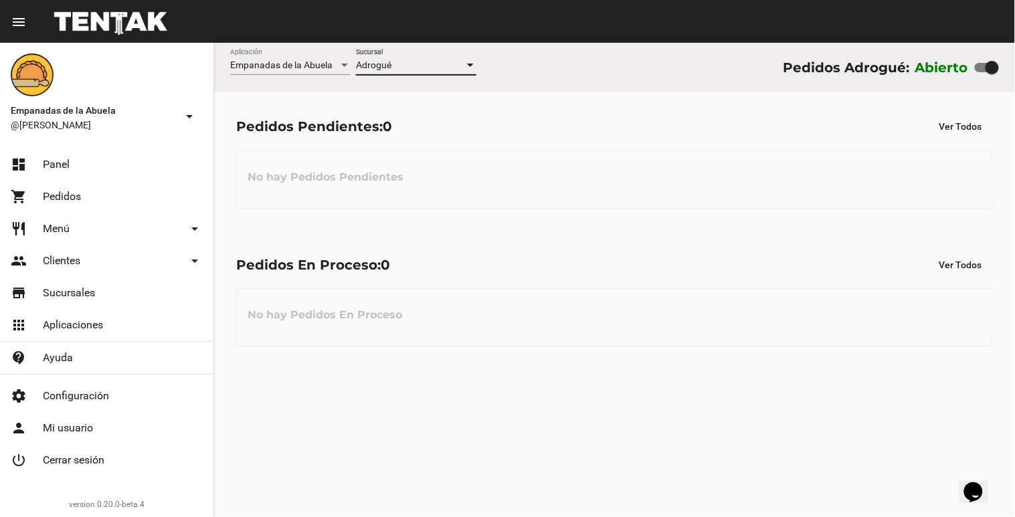 The image size is (1015, 517). I want to click on span: Panel, so click(56, 165).